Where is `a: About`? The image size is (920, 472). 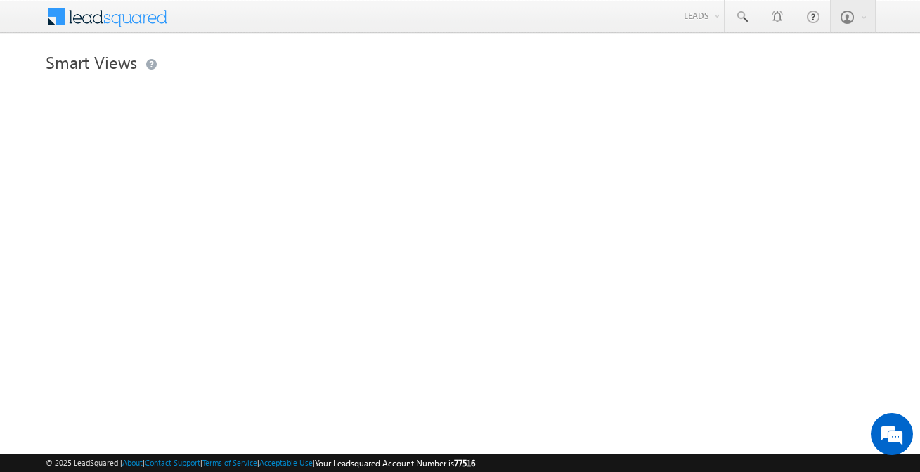 a: About is located at coordinates (132, 463).